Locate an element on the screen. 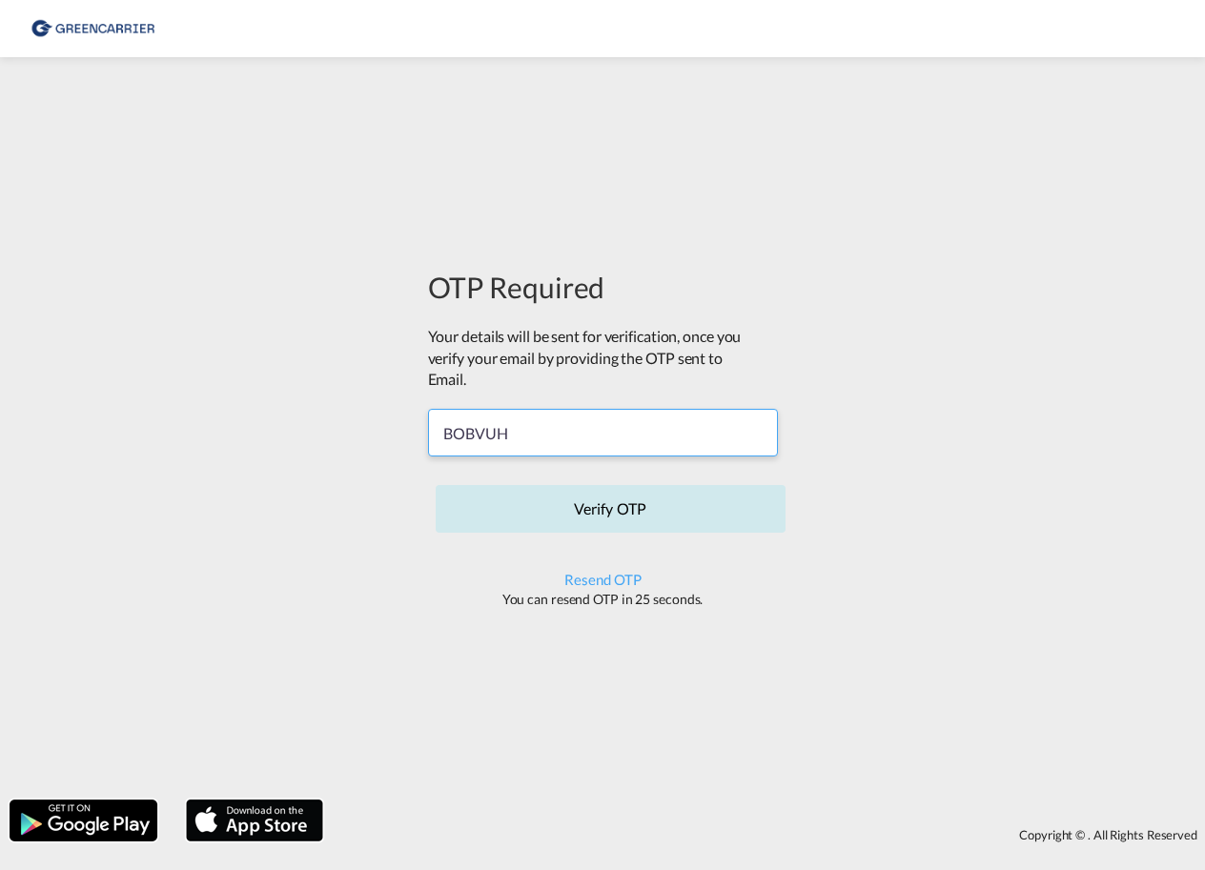 Image resolution: width=1205 pixels, height=870 pixels. div: Copyright © . All Rights Reserved is located at coordinates (768, 835).